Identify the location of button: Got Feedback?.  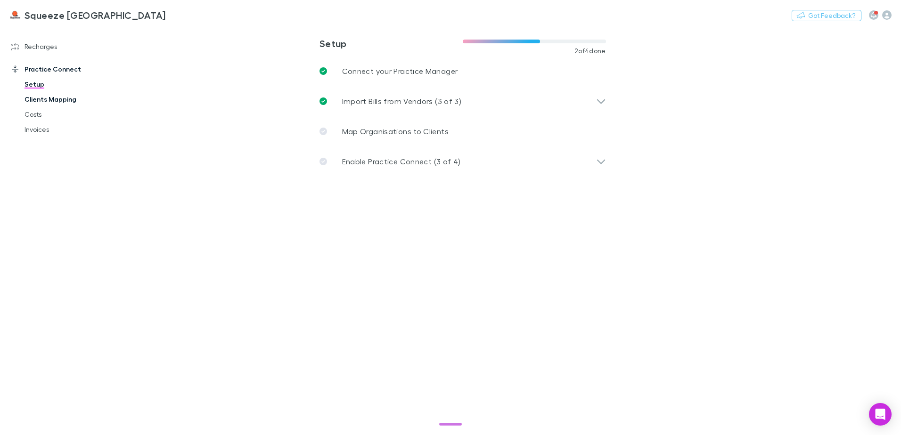
(826, 16).